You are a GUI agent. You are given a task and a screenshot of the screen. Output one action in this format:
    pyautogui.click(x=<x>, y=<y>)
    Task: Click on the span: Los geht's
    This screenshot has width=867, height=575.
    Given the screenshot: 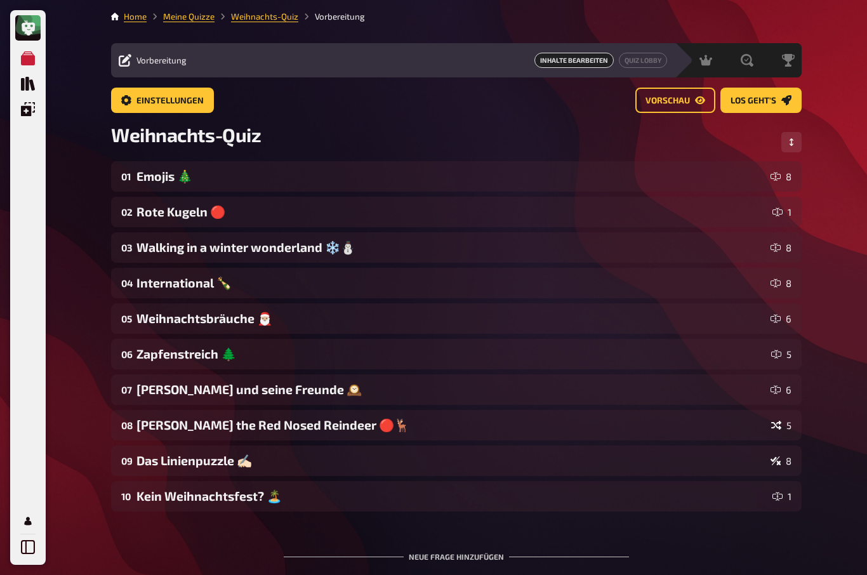 What is the action you would take?
    pyautogui.click(x=753, y=101)
    